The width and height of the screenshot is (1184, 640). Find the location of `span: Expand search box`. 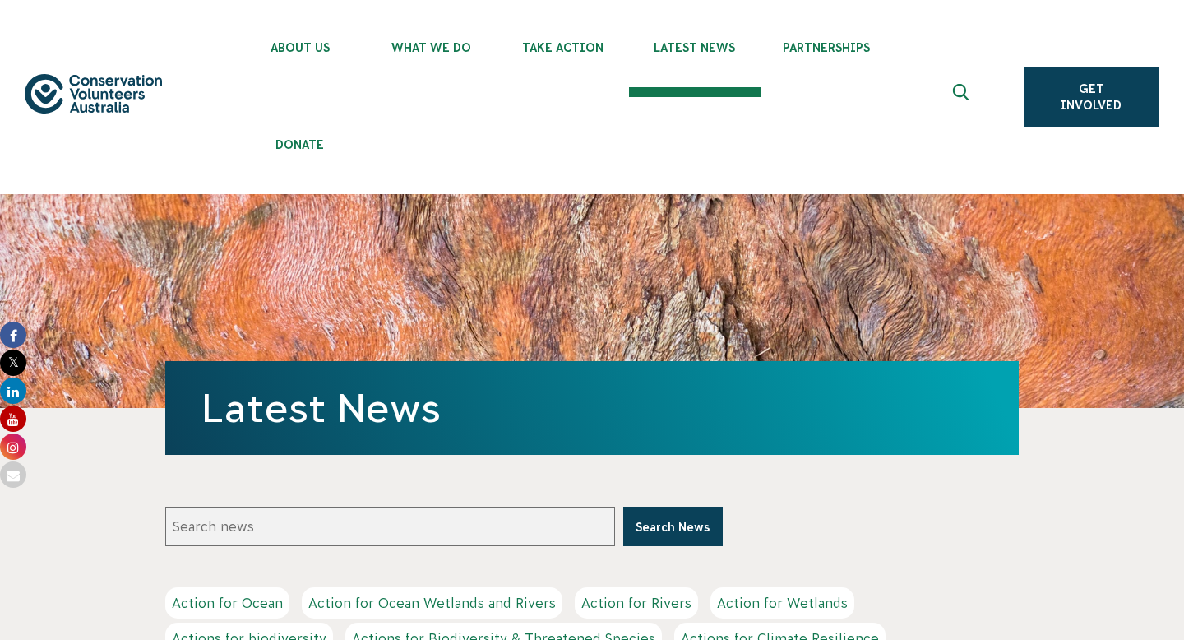

span: Expand search box is located at coordinates (962, 97).